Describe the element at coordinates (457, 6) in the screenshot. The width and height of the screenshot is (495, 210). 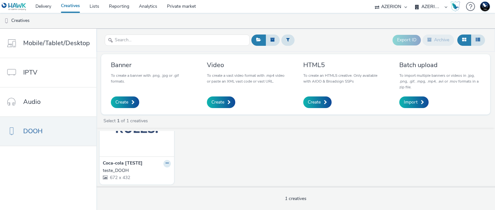
I see `a: Hawk Academy` at that location.